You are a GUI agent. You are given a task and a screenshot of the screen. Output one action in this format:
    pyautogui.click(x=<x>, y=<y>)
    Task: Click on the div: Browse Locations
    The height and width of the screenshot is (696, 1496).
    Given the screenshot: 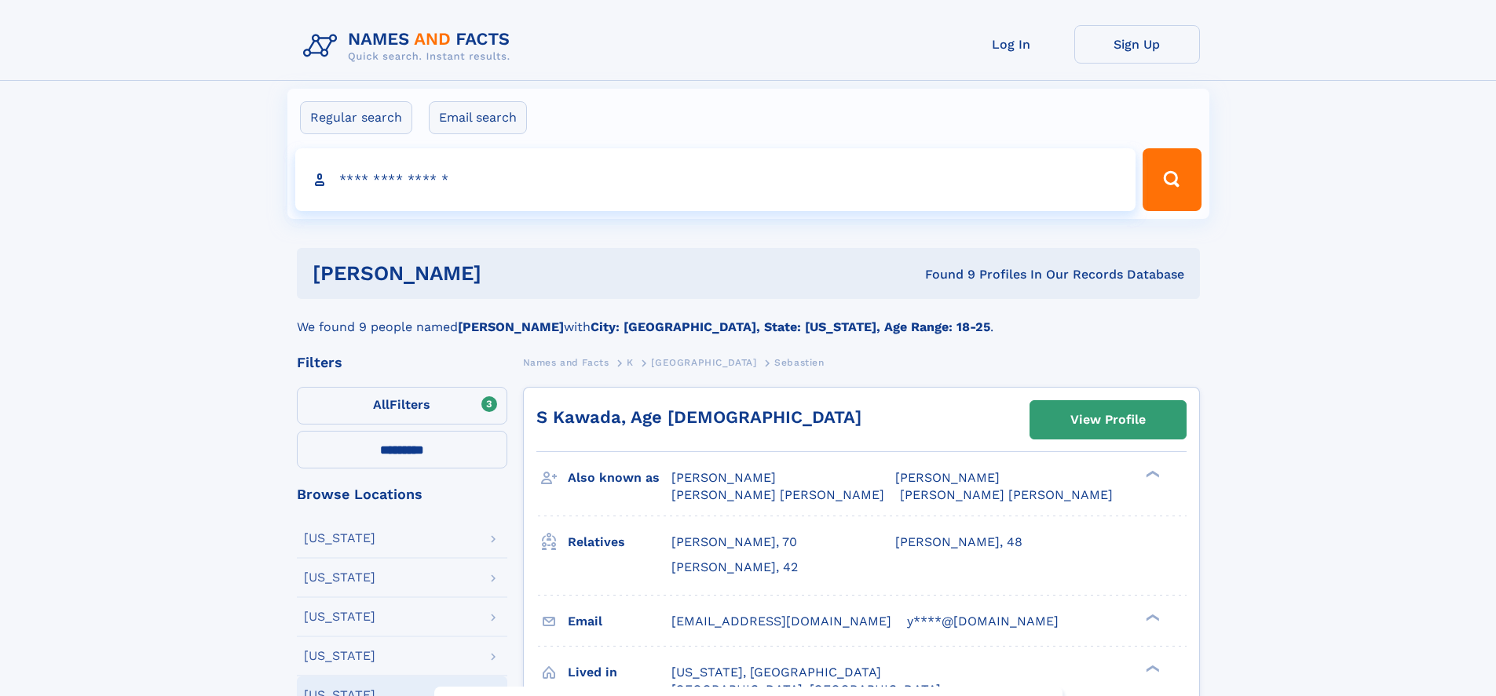 What is the action you would take?
    pyautogui.click(x=402, y=495)
    